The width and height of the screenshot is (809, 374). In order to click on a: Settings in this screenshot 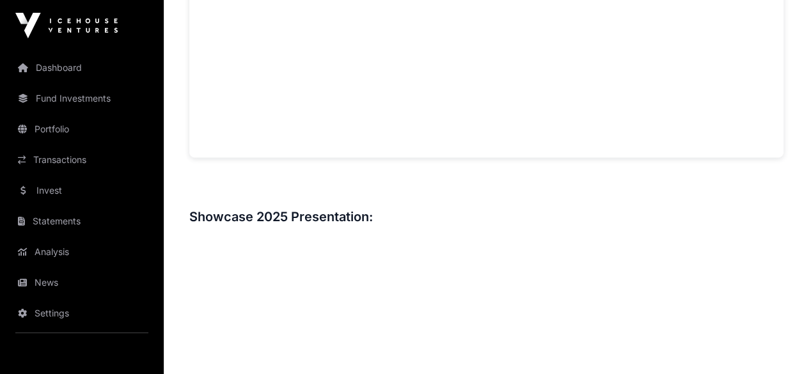, I will do `click(82, 313)`.